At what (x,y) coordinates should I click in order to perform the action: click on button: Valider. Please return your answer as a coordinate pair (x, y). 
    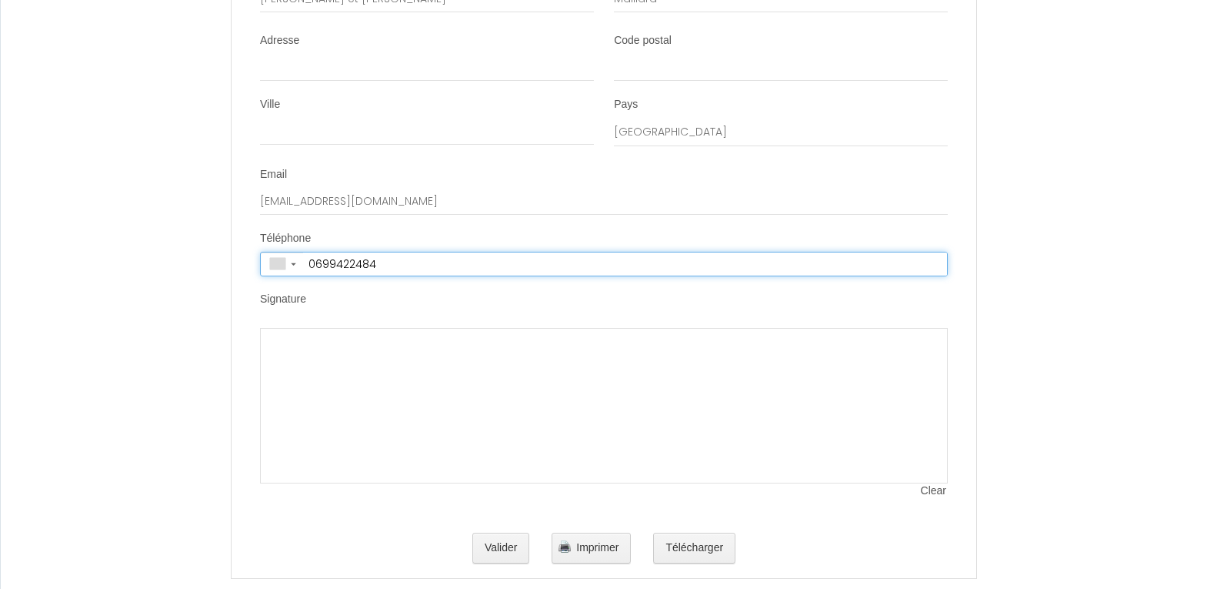
    Looking at the image, I should click on (501, 548).